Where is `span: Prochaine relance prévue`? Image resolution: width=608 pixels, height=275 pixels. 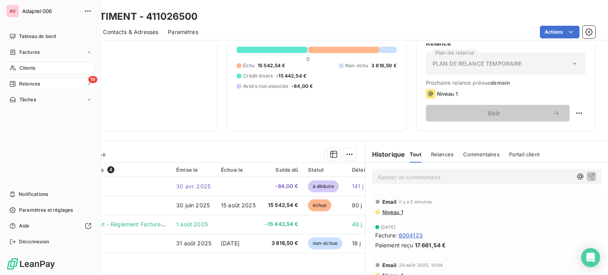 span: Prochaine relance prévue is located at coordinates (505, 83).